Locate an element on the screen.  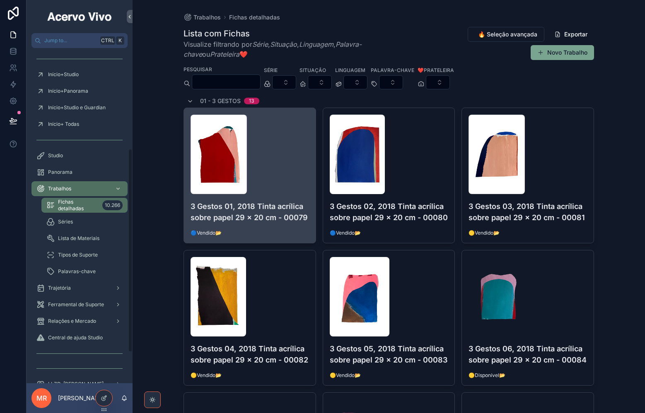
a: Início+Studio e Guardian is located at coordinates (80, 108).